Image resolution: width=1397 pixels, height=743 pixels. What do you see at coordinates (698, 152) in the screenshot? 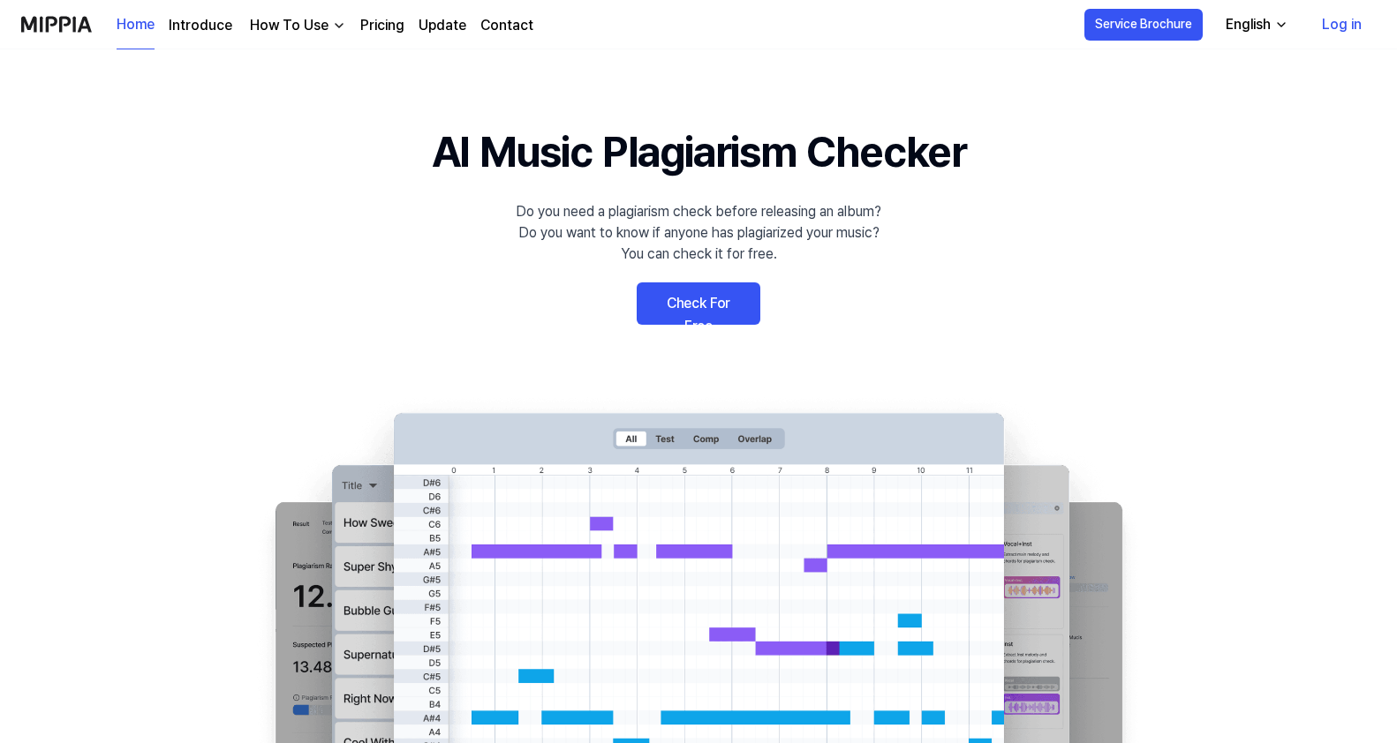
I see `h1: AI Music Plagiarism Checker` at bounding box center [698, 152].